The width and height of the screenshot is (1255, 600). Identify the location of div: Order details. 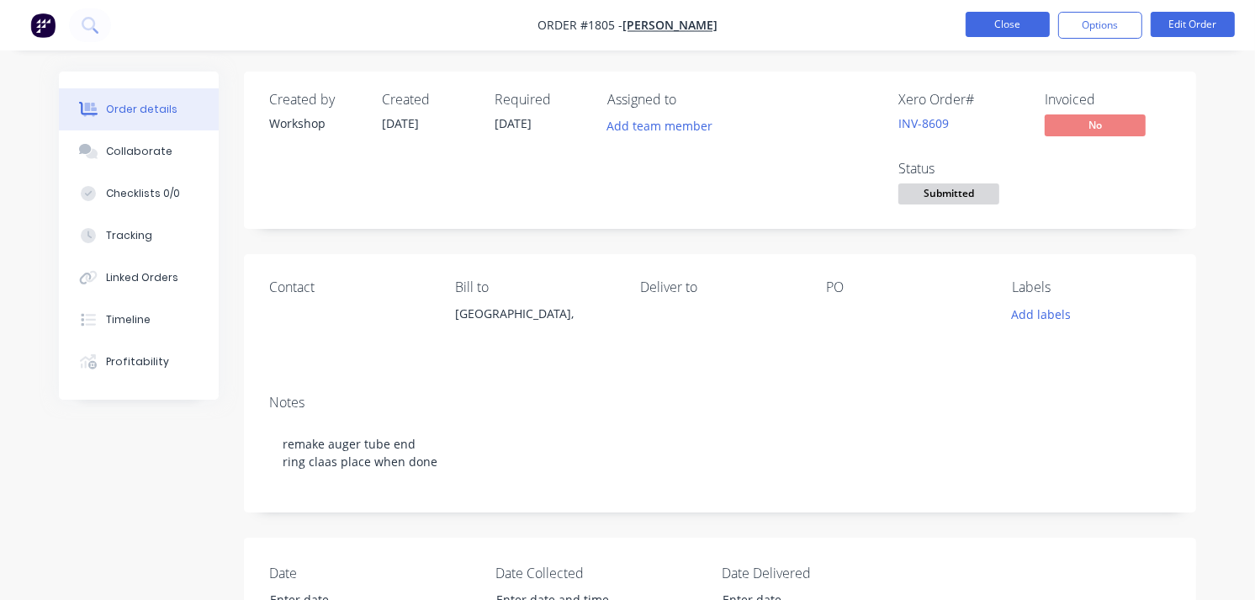
(141, 109).